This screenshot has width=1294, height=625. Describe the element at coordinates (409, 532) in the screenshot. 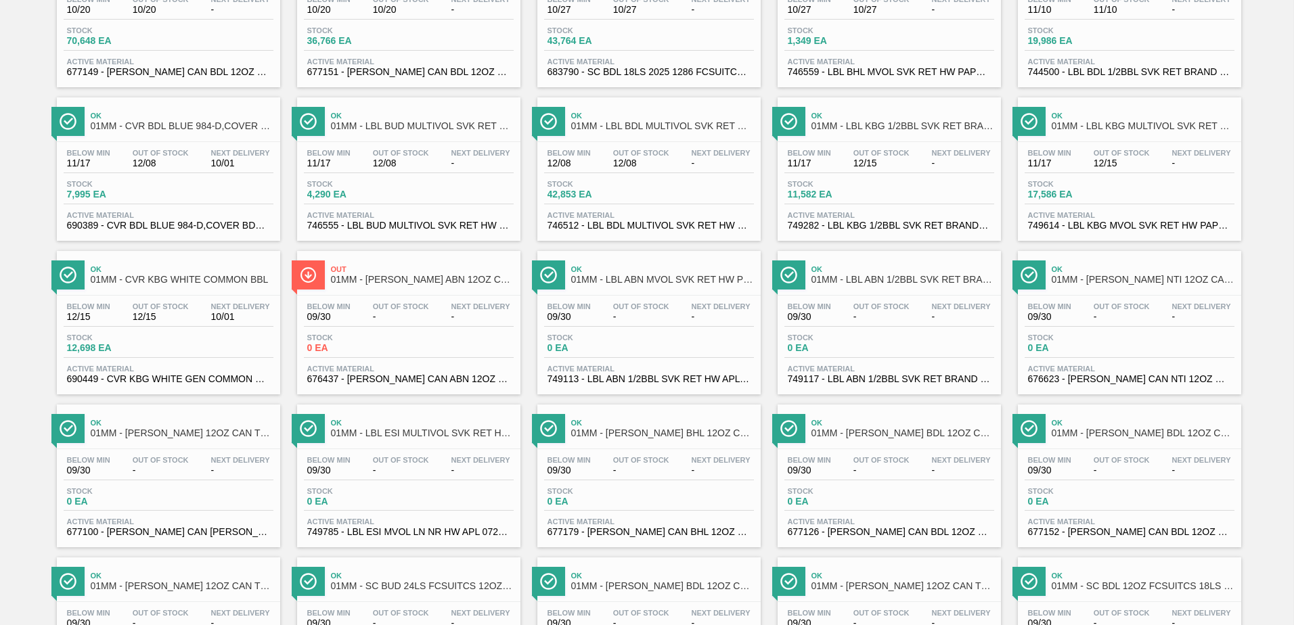

I see `span: 749785 - LBL ESI MVOL LN NR HW APL 0724 #3 8.2% B` at that location.